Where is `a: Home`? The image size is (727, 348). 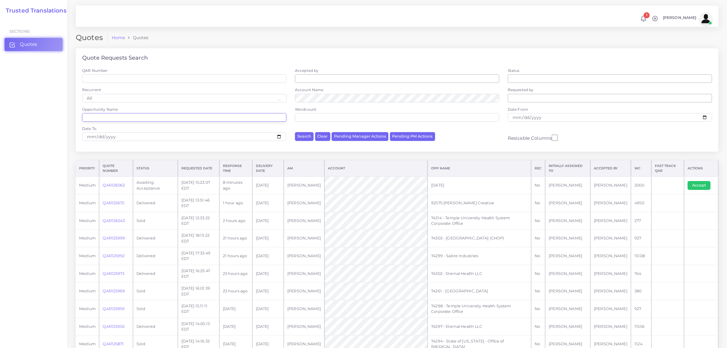
a: Home is located at coordinates (118, 38).